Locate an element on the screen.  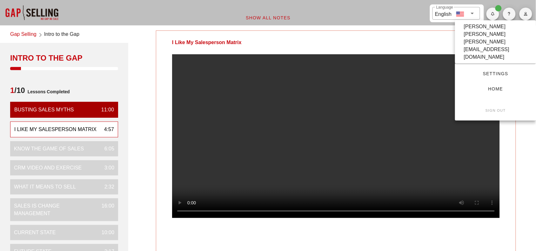
span: 1 is located at coordinates (12, 90).